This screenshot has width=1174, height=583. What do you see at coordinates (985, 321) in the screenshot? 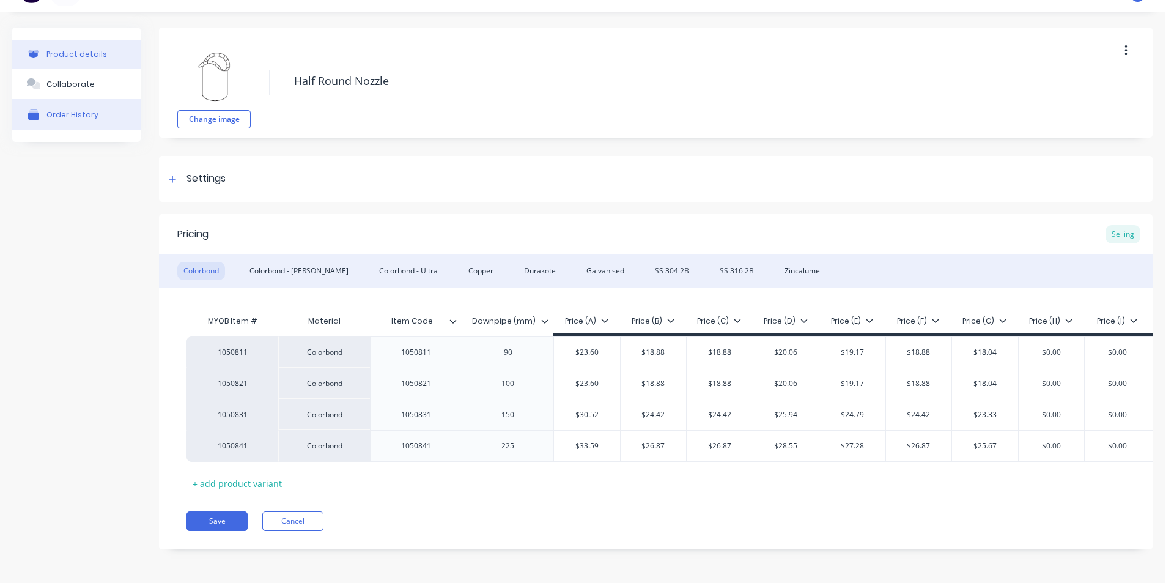
I see `div: Price (G)` at bounding box center [985, 321].